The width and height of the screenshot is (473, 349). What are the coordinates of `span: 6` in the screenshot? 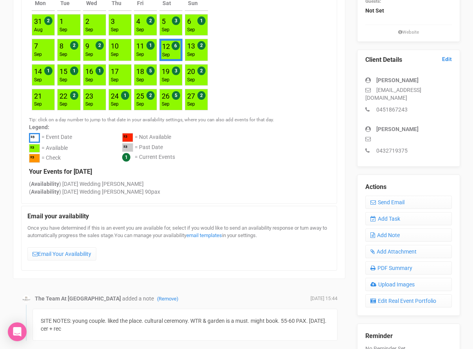 It's located at (175, 46).